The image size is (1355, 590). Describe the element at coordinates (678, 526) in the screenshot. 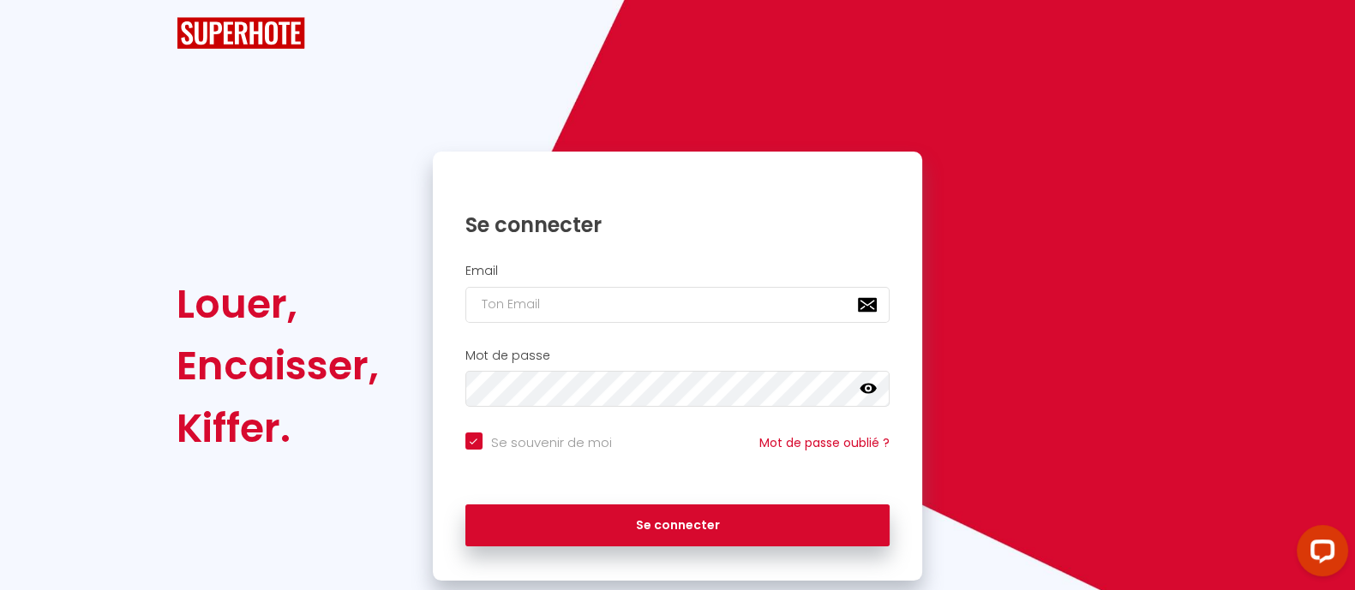

I see `button: Se connecter` at that location.